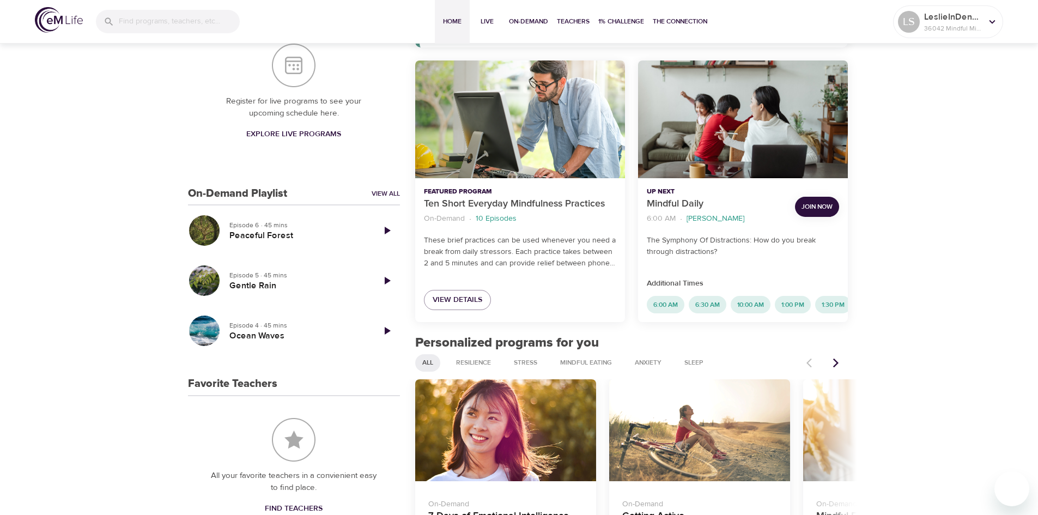  I want to click on span: 10:00 AM, so click(750, 304).